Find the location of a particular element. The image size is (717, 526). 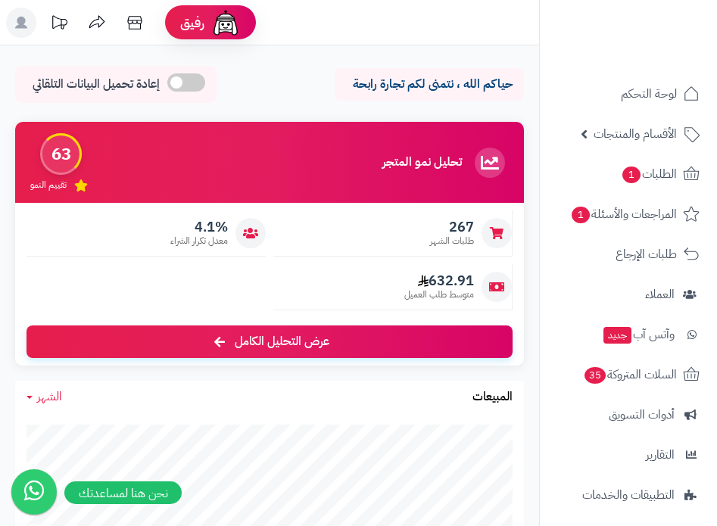

span: 35 is located at coordinates (595, 375).